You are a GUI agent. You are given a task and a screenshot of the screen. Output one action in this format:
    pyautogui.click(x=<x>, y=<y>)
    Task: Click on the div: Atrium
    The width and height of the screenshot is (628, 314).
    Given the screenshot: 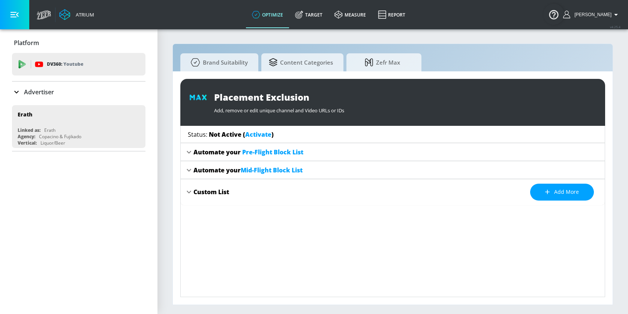 What is the action you would take?
    pyautogui.click(x=83, y=15)
    